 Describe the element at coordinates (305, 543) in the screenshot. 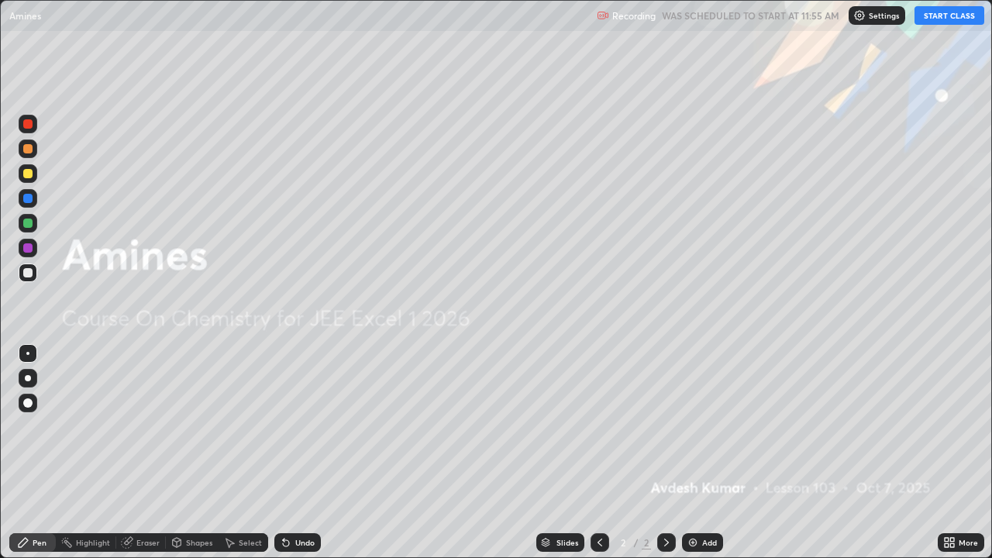

I see `div: Undo` at that location.